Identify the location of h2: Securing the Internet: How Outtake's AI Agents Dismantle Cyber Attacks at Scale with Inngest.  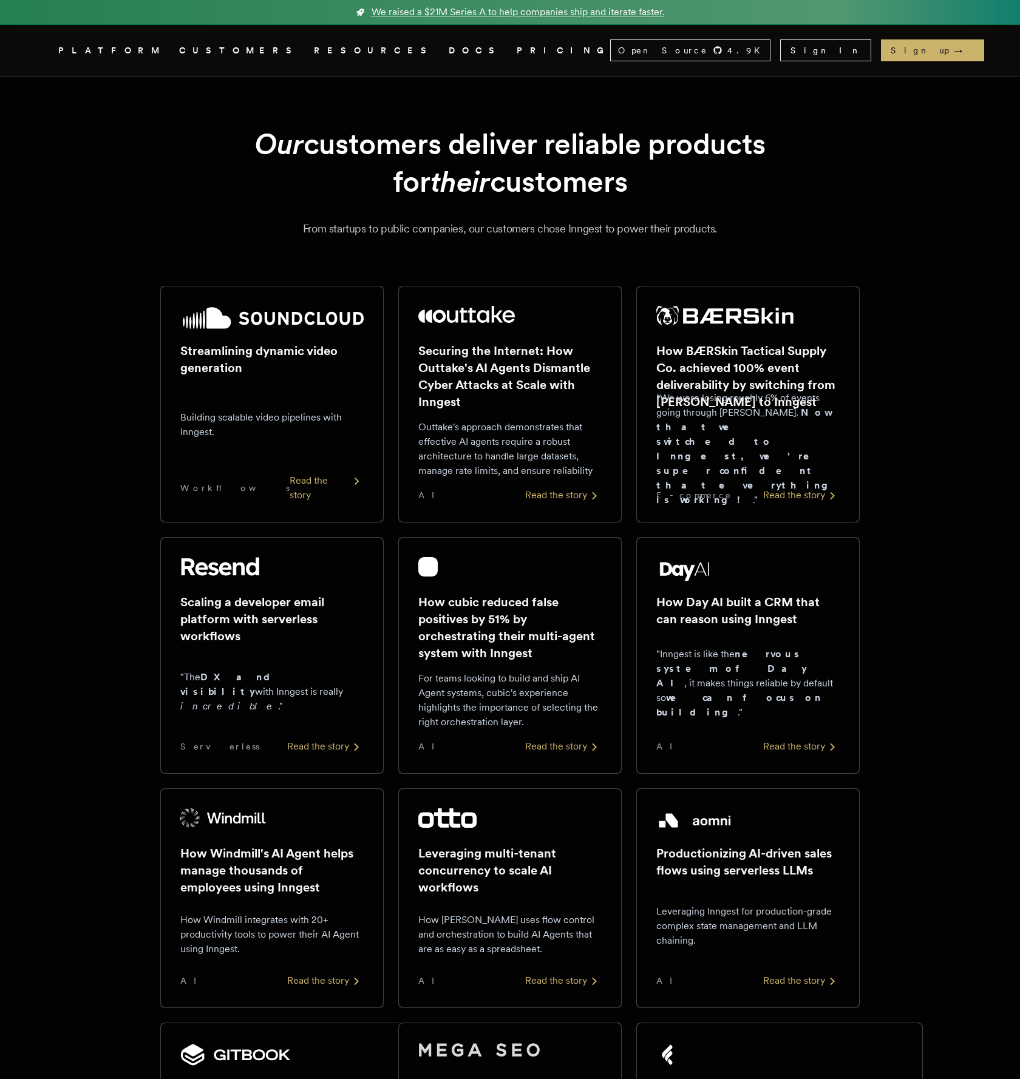
(510, 376).